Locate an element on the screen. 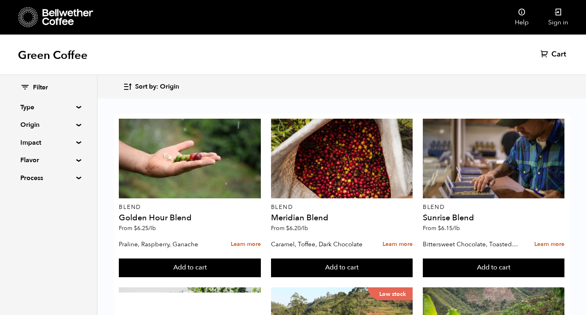  button: Sort by: Origin is located at coordinates (151, 87).